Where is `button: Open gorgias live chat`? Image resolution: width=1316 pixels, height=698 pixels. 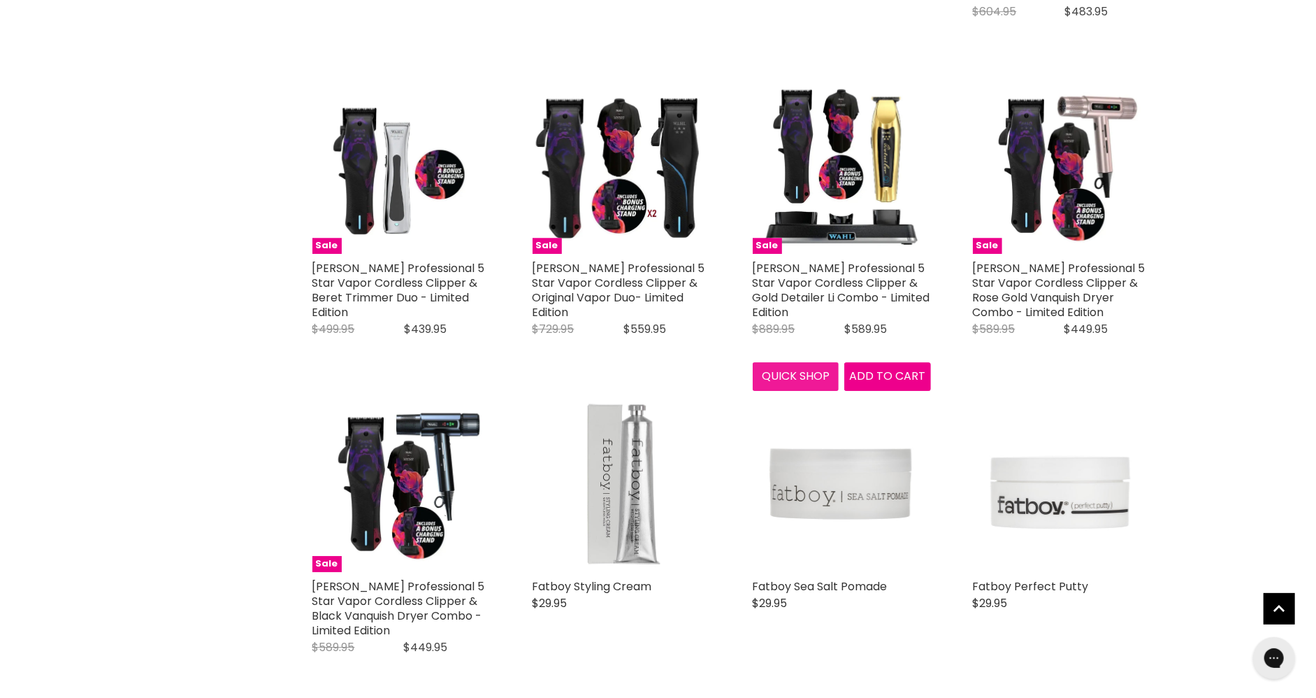
button: Open gorgias live chat is located at coordinates (28, 26).